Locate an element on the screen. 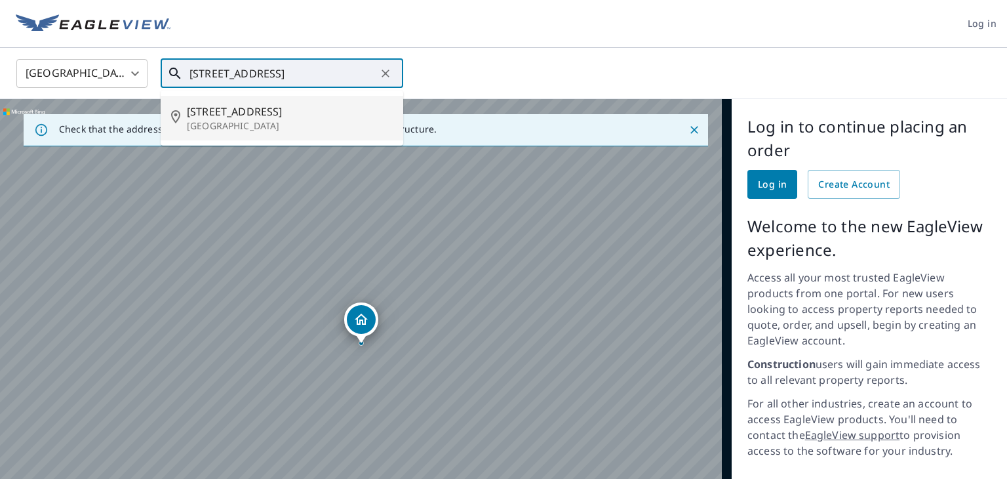 Image resolution: width=1007 pixels, height=479 pixels. p: Welcome to the new EagleView experience. is located at coordinates (870, 238).